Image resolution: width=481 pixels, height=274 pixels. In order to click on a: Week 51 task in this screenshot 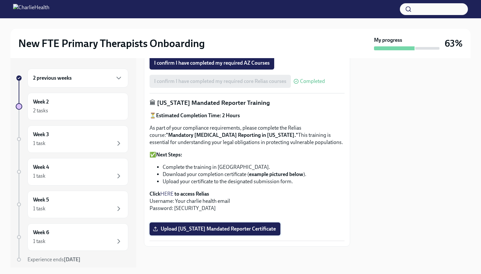, I will do `click(72, 205)`.